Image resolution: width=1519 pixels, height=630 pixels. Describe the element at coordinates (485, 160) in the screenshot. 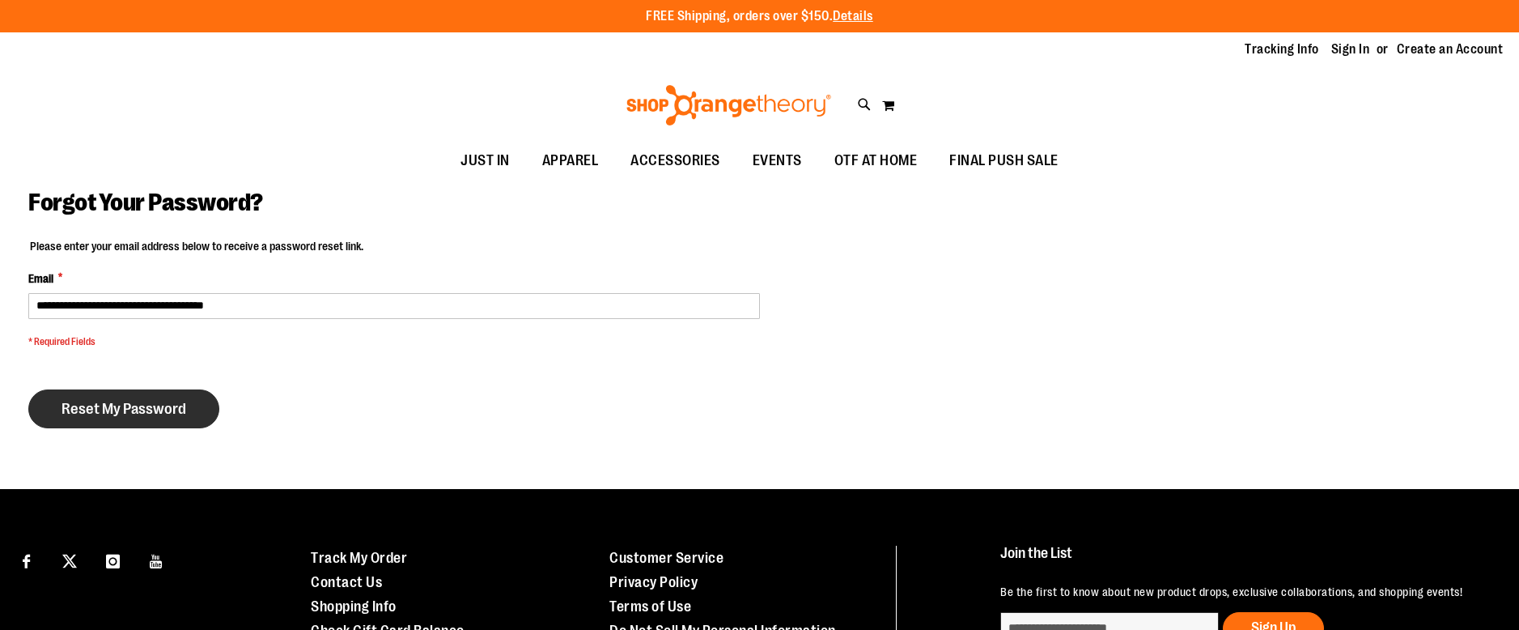

I see `span: JUST IN` at that location.